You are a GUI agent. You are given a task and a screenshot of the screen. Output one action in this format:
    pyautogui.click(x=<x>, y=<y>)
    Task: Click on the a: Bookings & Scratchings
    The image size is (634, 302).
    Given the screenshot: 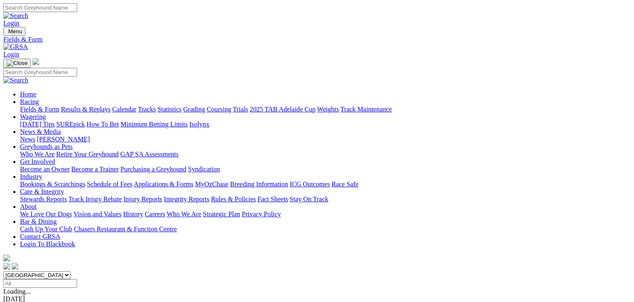 What is the action you would take?
    pyautogui.click(x=52, y=184)
    